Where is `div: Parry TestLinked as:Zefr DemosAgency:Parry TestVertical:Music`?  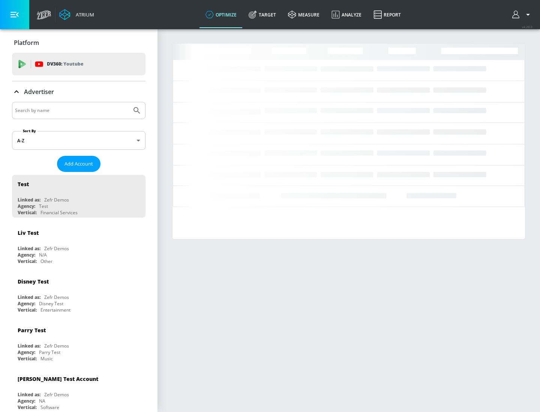
div: Parry TestLinked as:Zefr DemosAgency:Parry TestVertical:Music is located at coordinates (79, 343).